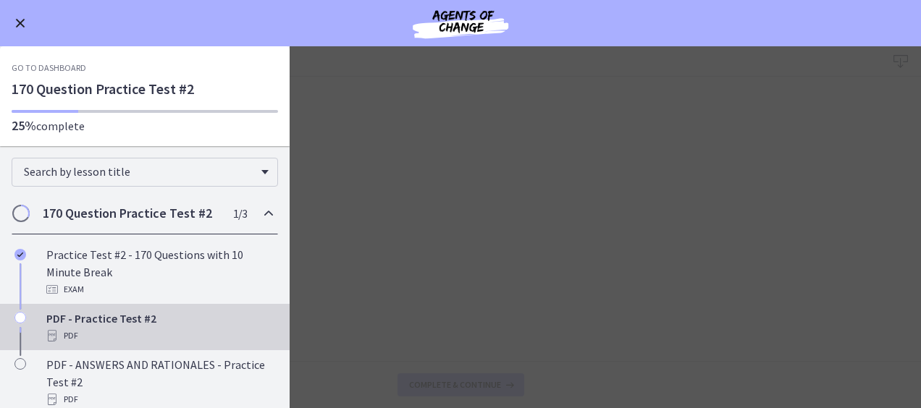 Image resolution: width=921 pixels, height=408 pixels. What do you see at coordinates (159, 290) in the screenshot?
I see `div: Exam` at bounding box center [159, 290].